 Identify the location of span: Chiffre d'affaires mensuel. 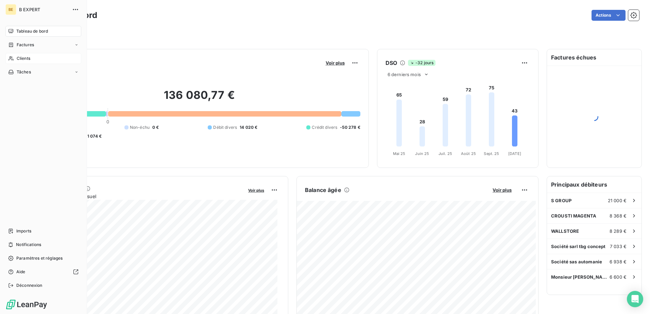
(141, 196).